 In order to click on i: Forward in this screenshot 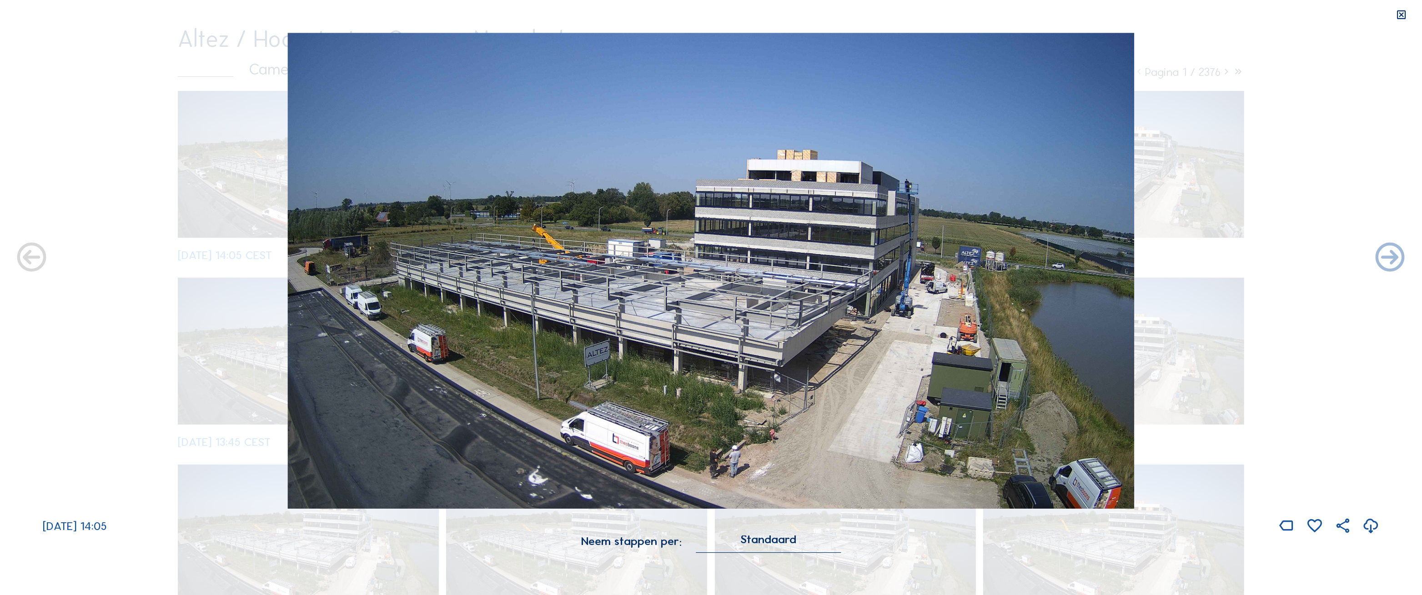, I will do `click(31, 259)`.